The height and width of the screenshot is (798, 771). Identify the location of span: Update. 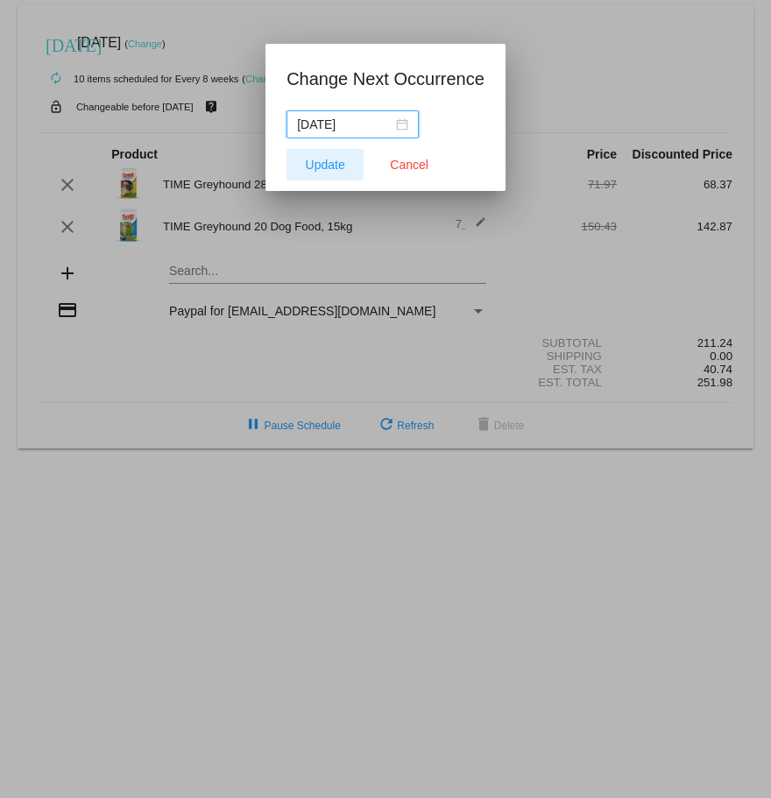
(325, 165).